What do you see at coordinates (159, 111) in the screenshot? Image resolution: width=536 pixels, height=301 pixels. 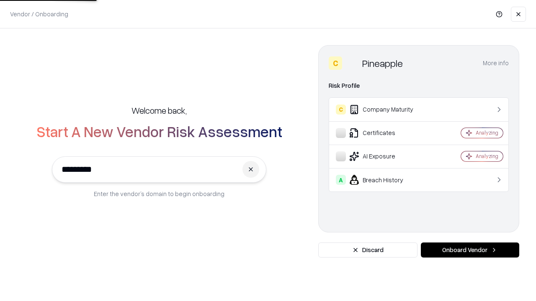 I see `h5: Welcome back,` at bounding box center [159, 111].